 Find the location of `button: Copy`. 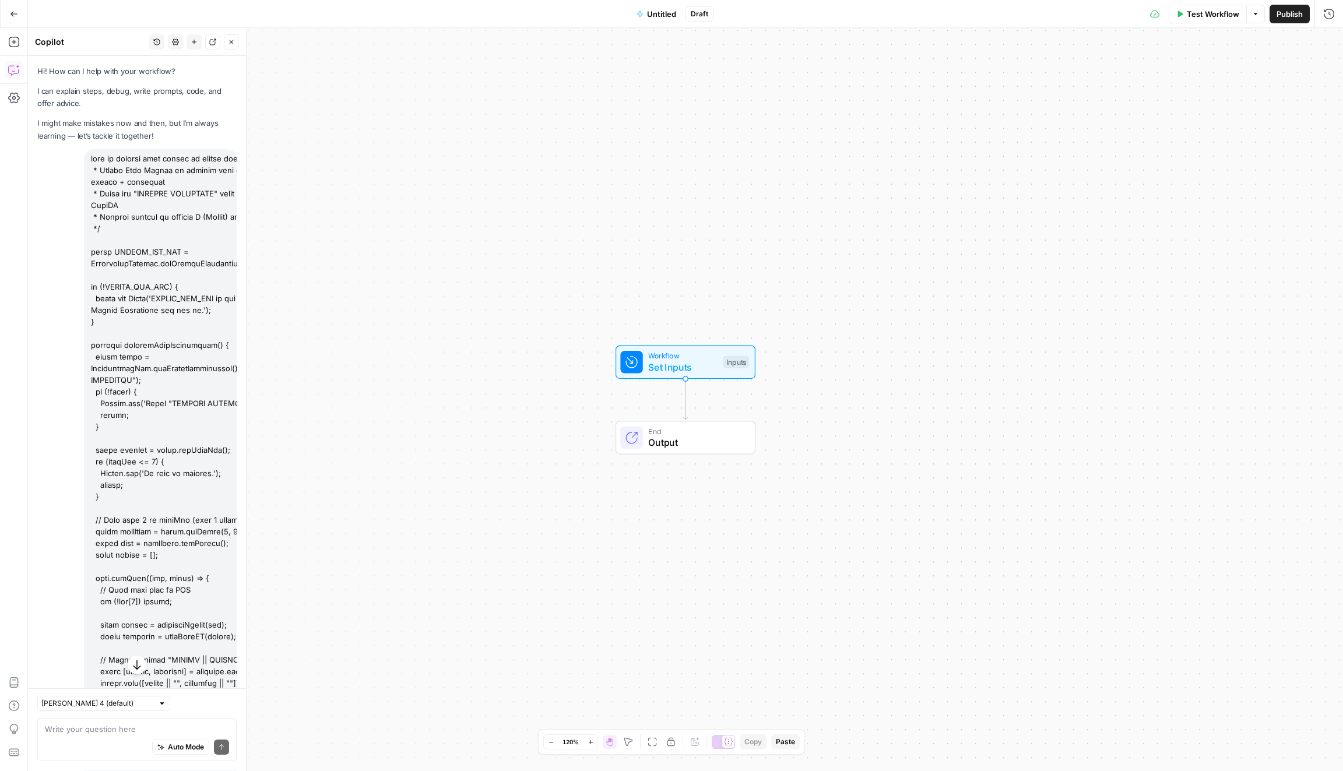

button: Copy is located at coordinates (753, 742).